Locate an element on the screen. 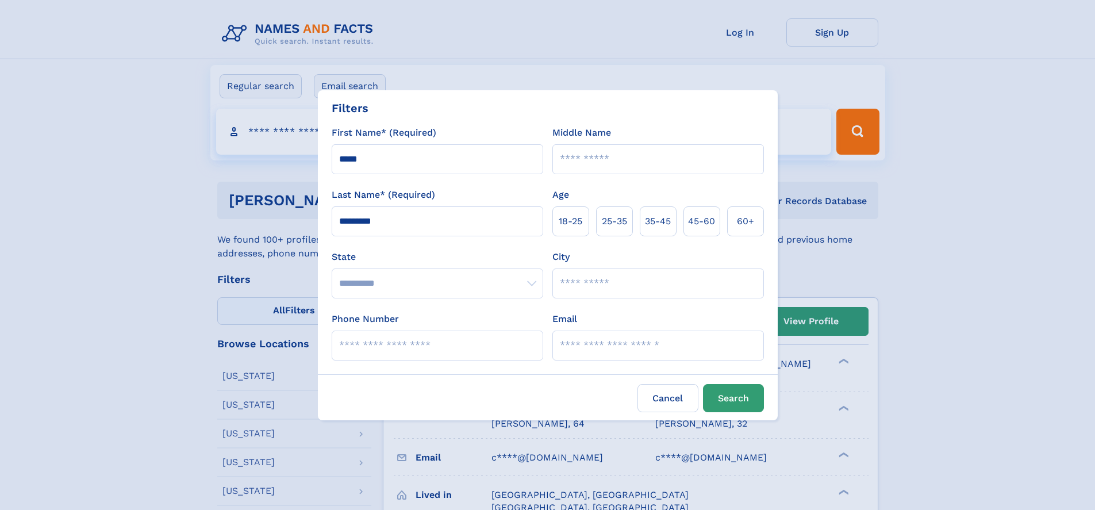 The width and height of the screenshot is (1095, 510). label: State is located at coordinates (437, 257).